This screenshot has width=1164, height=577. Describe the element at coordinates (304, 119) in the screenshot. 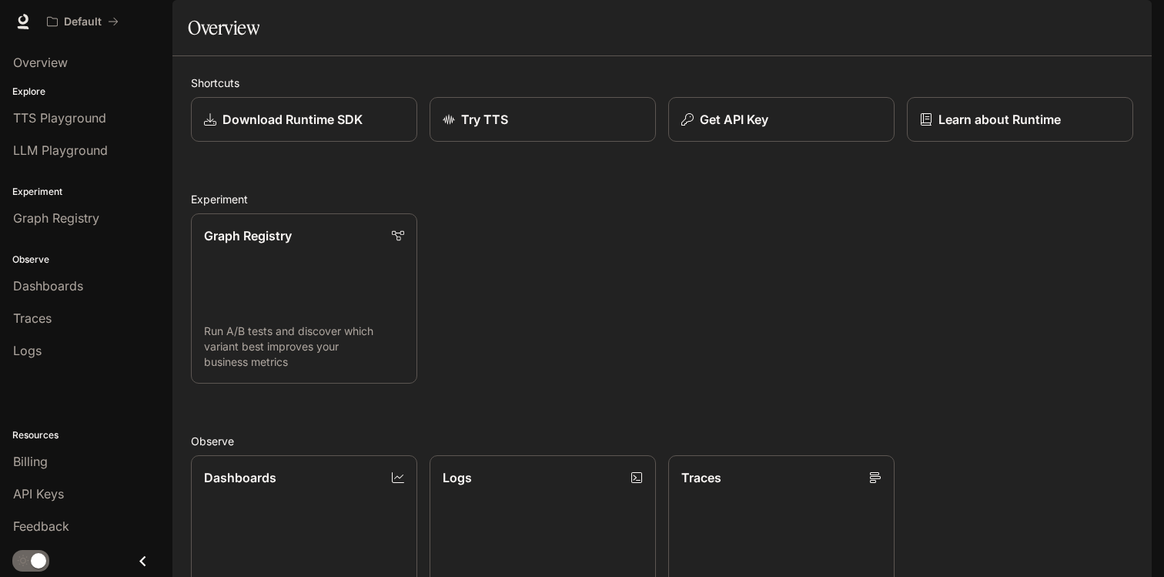

I see `a: Download Runtime SDK` at that location.